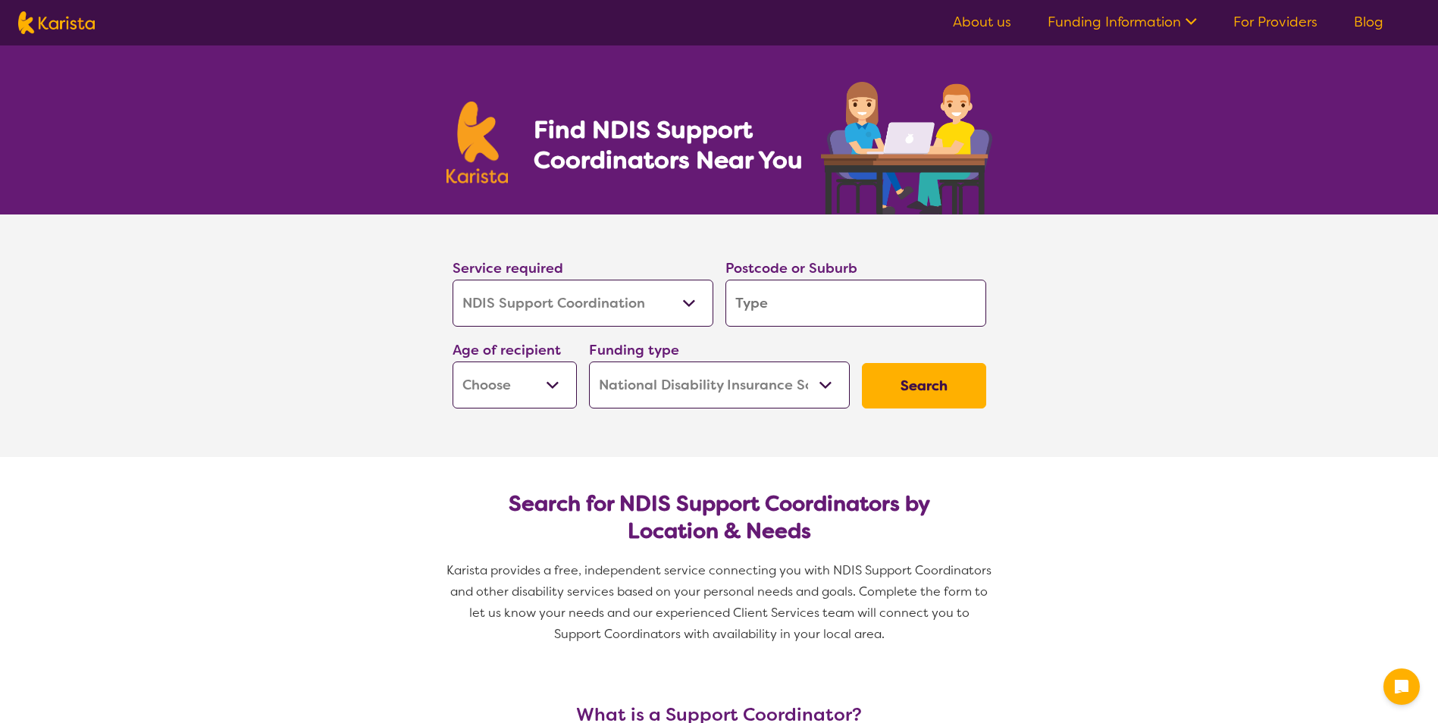  I want to click on a: About us, so click(982, 22).